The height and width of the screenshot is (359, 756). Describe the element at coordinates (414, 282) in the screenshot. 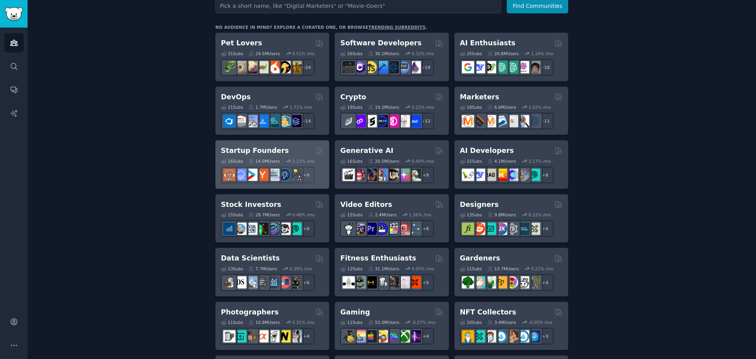

I see `img: personaltraining` at that location.